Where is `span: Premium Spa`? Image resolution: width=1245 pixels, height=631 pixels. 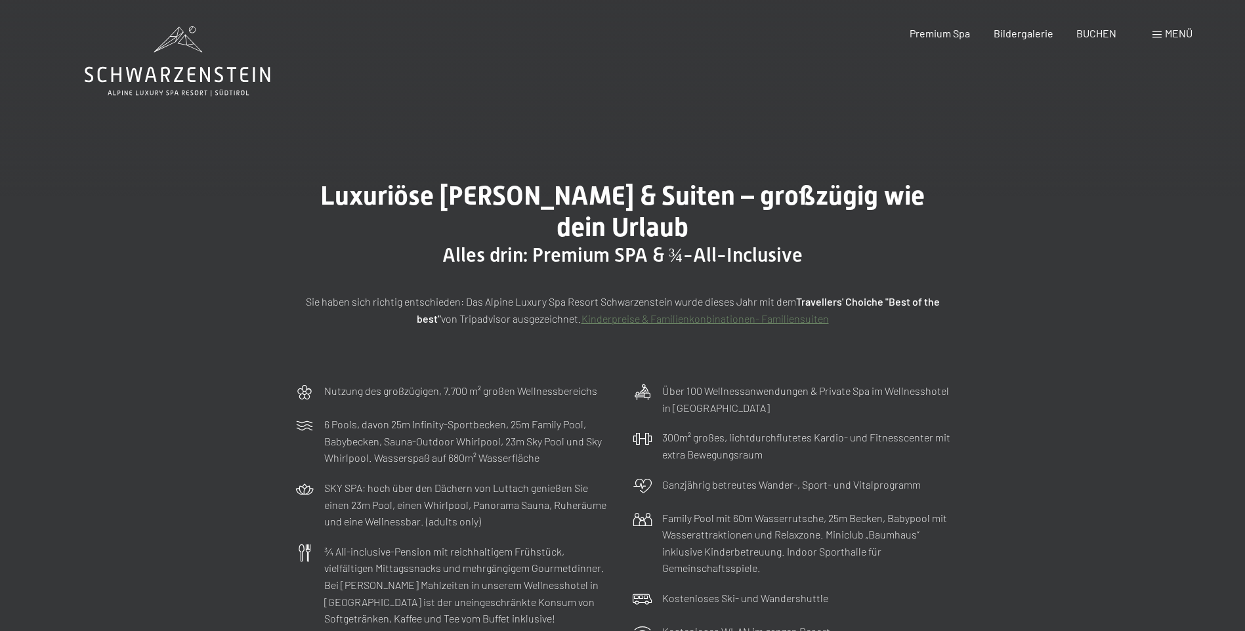 span: Premium Spa is located at coordinates (940, 33).